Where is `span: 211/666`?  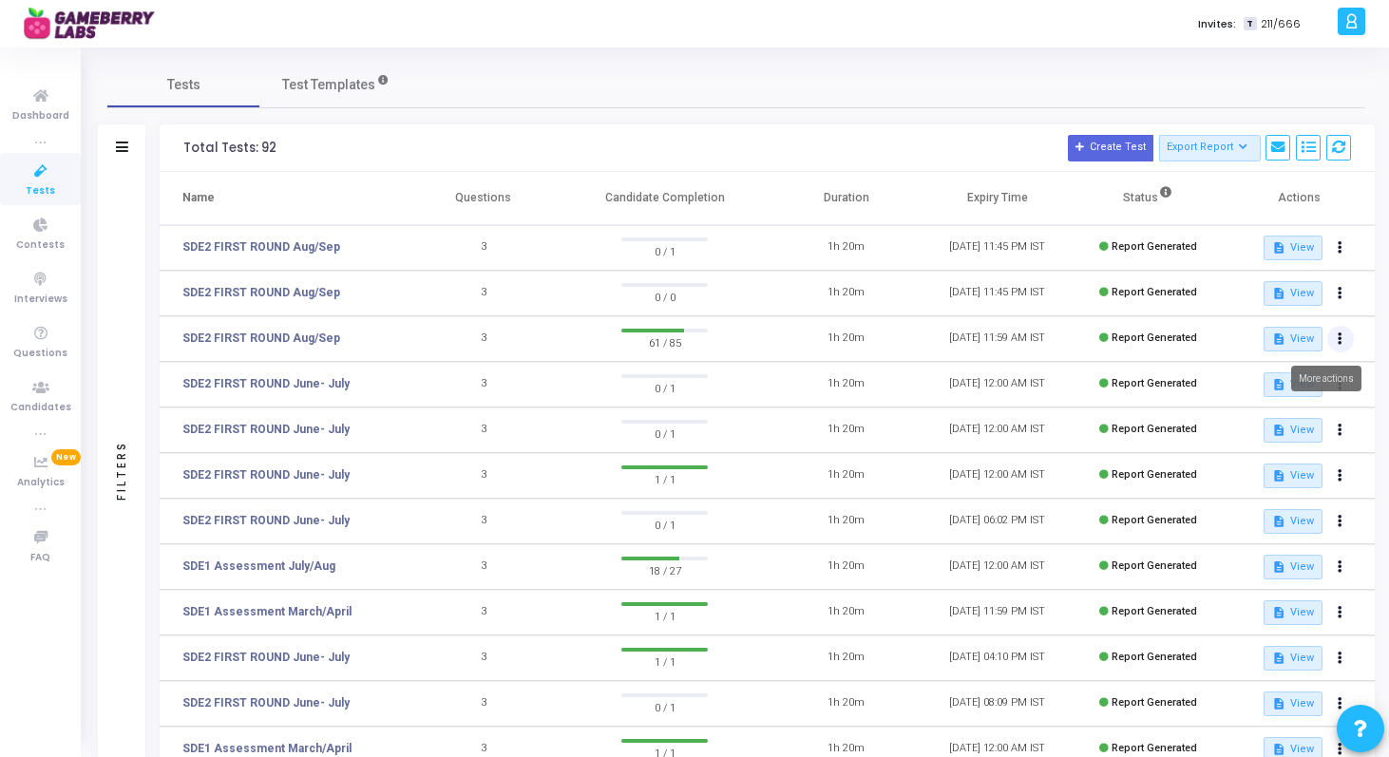
span: 211/666 is located at coordinates (1281, 24).